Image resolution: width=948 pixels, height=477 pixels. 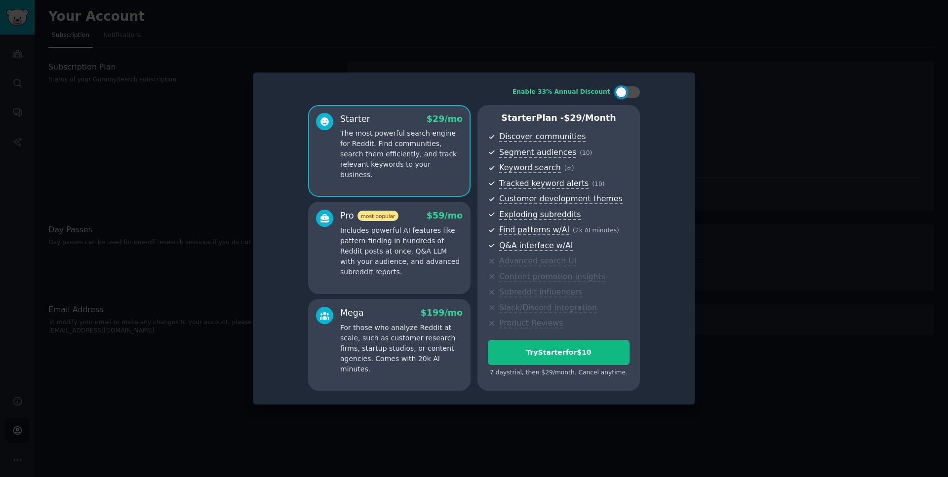 What do you see at coordinates (542, 137) in the screenshot?
I see `span: Discover communities` at bounding box center [542, 137].